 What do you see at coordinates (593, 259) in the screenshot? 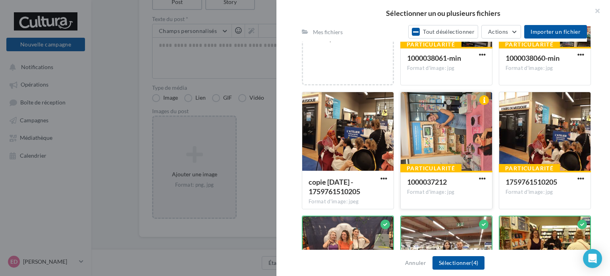
I see `div: Open Intercom Messenger` at bounding box center [593, 259].